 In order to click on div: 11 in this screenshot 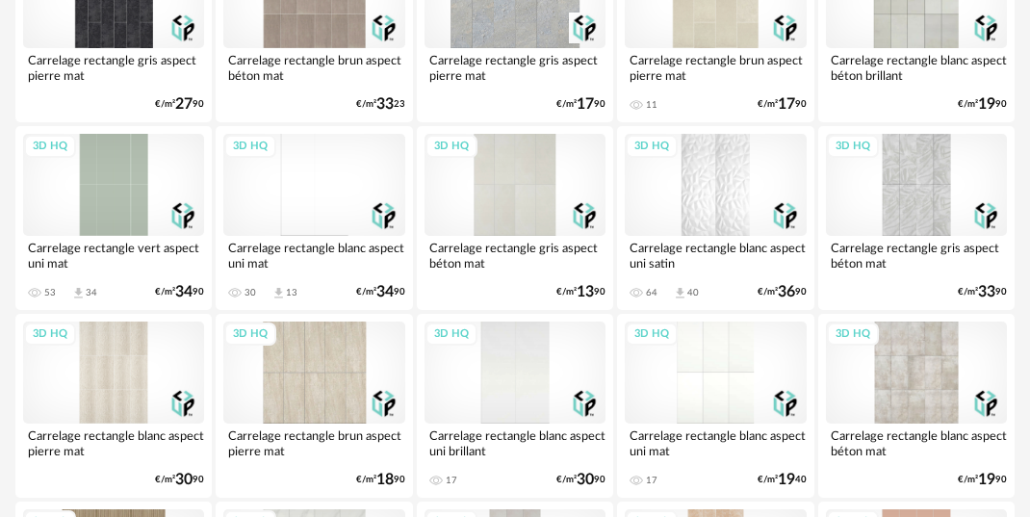, I will do `click(652, 105)`.